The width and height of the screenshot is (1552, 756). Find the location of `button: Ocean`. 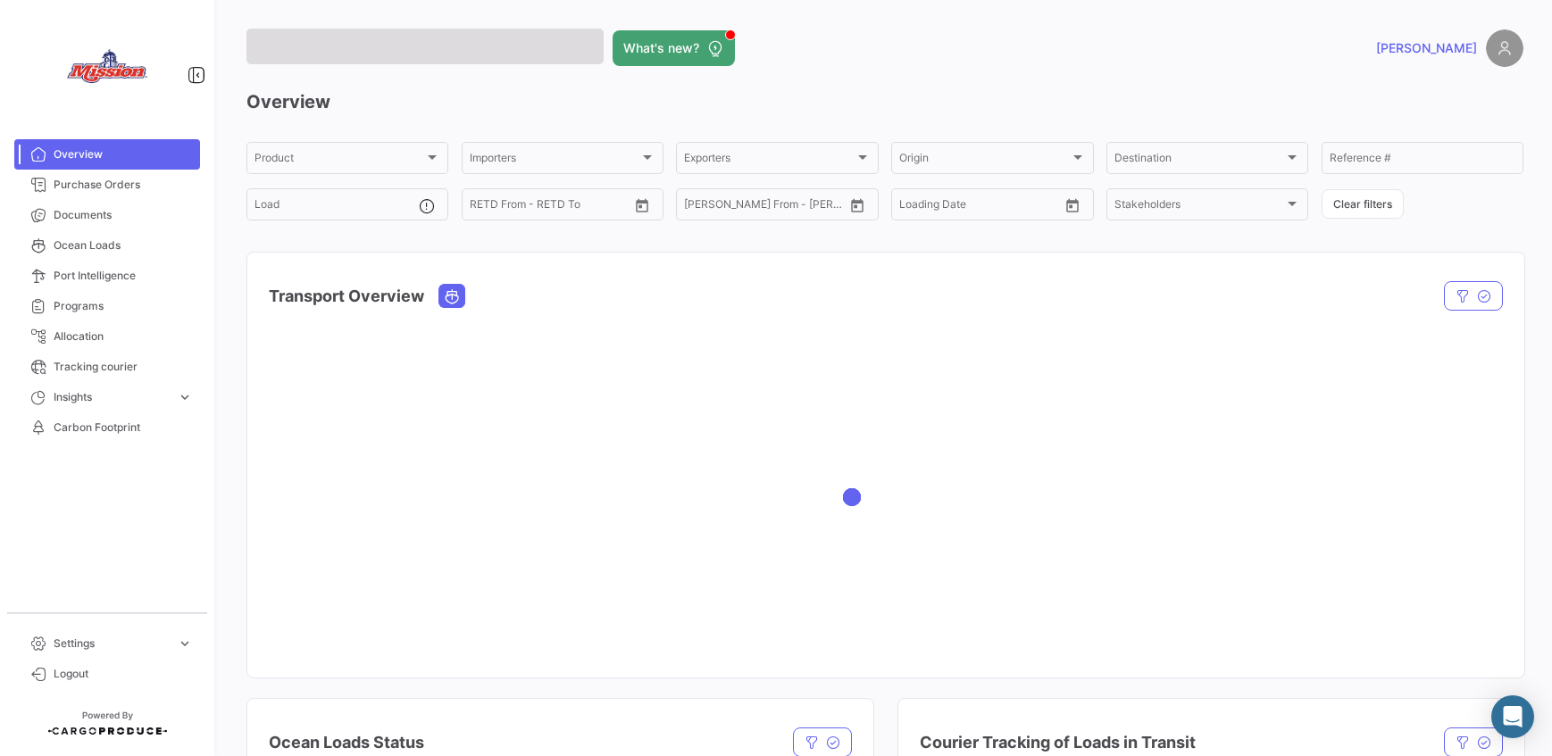

button: Ocean is located at coordinates (452, 296).